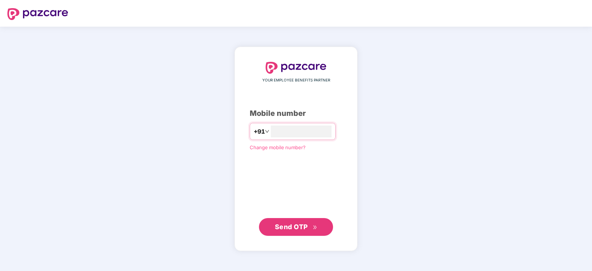 Image resolution: width=592 pixels, height=271 pixels. I want to click on span: down, so click(267, 132).